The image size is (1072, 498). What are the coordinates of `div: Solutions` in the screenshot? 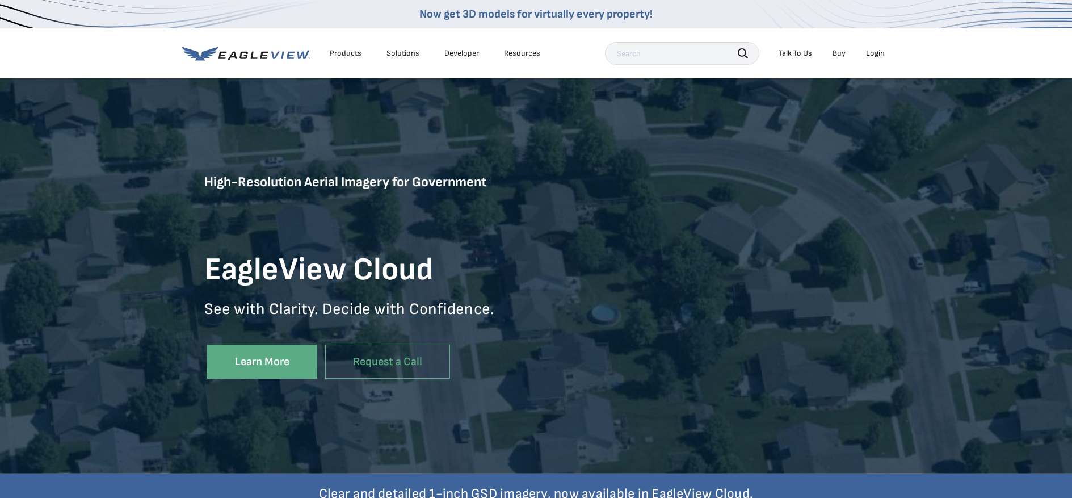 It's located at (403, 53).